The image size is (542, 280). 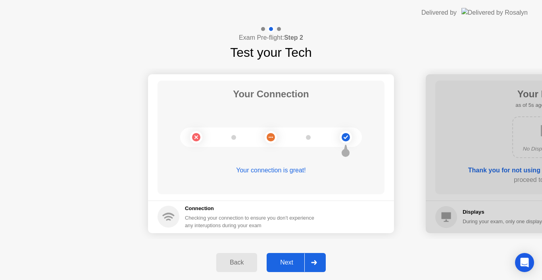 I want to click on div: Back, so click(x=236, y=262).